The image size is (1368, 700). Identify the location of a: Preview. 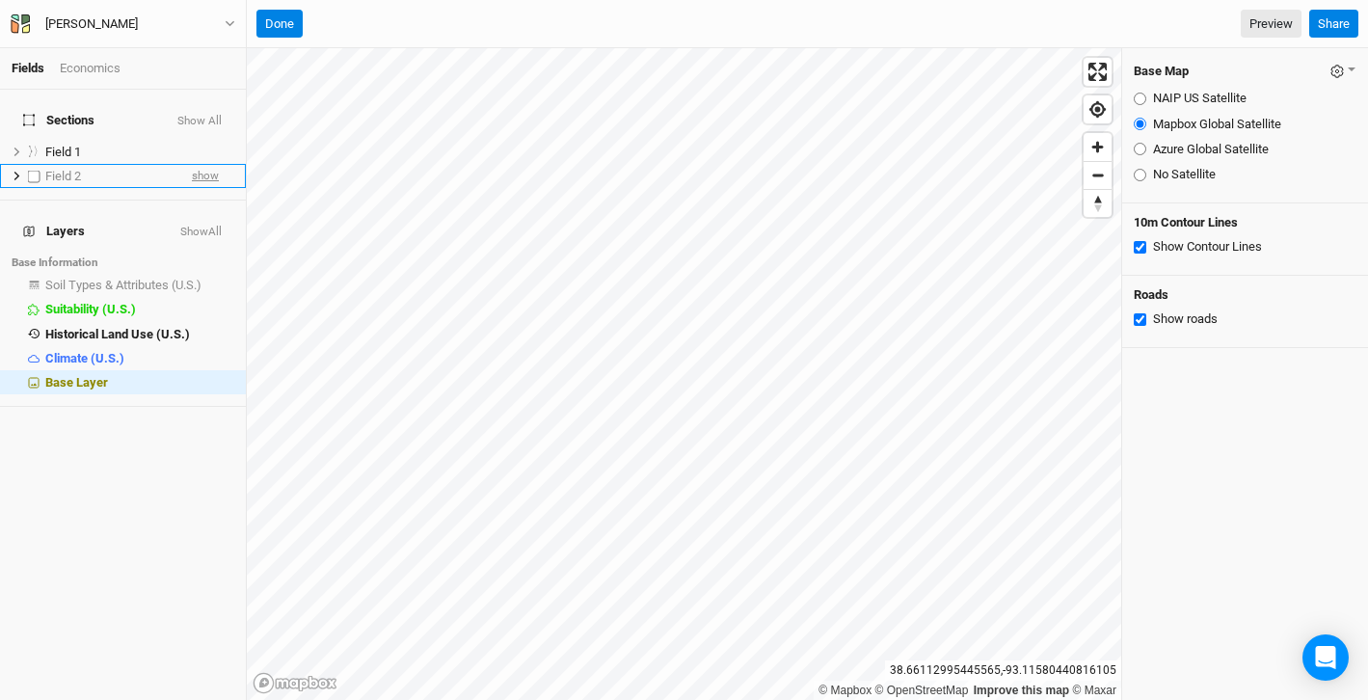
(1270, 24).